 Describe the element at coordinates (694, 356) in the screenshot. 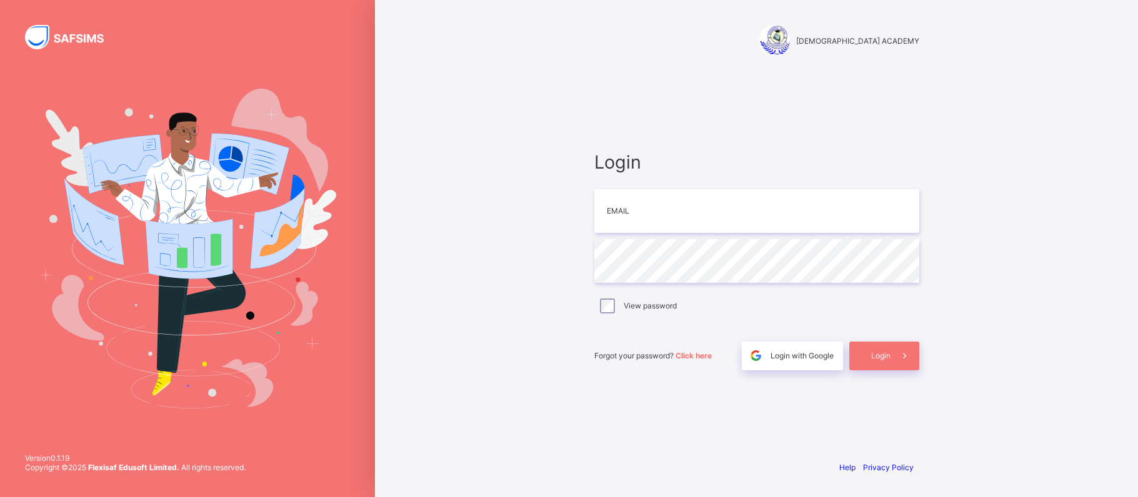

I see `span: Click here` at that location.